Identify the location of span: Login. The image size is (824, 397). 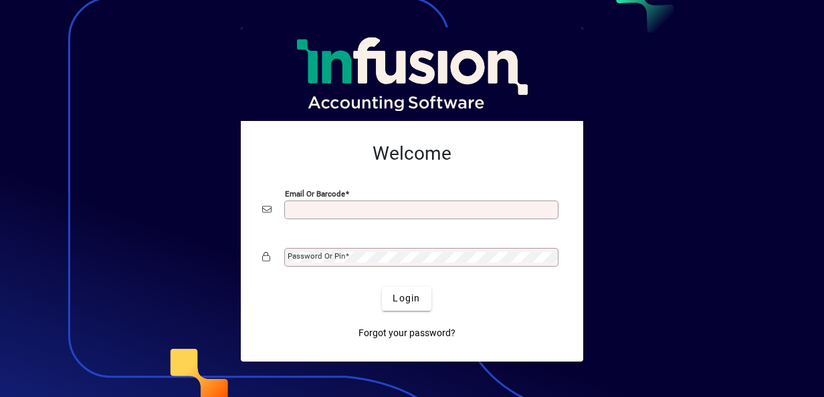
(406, 298).